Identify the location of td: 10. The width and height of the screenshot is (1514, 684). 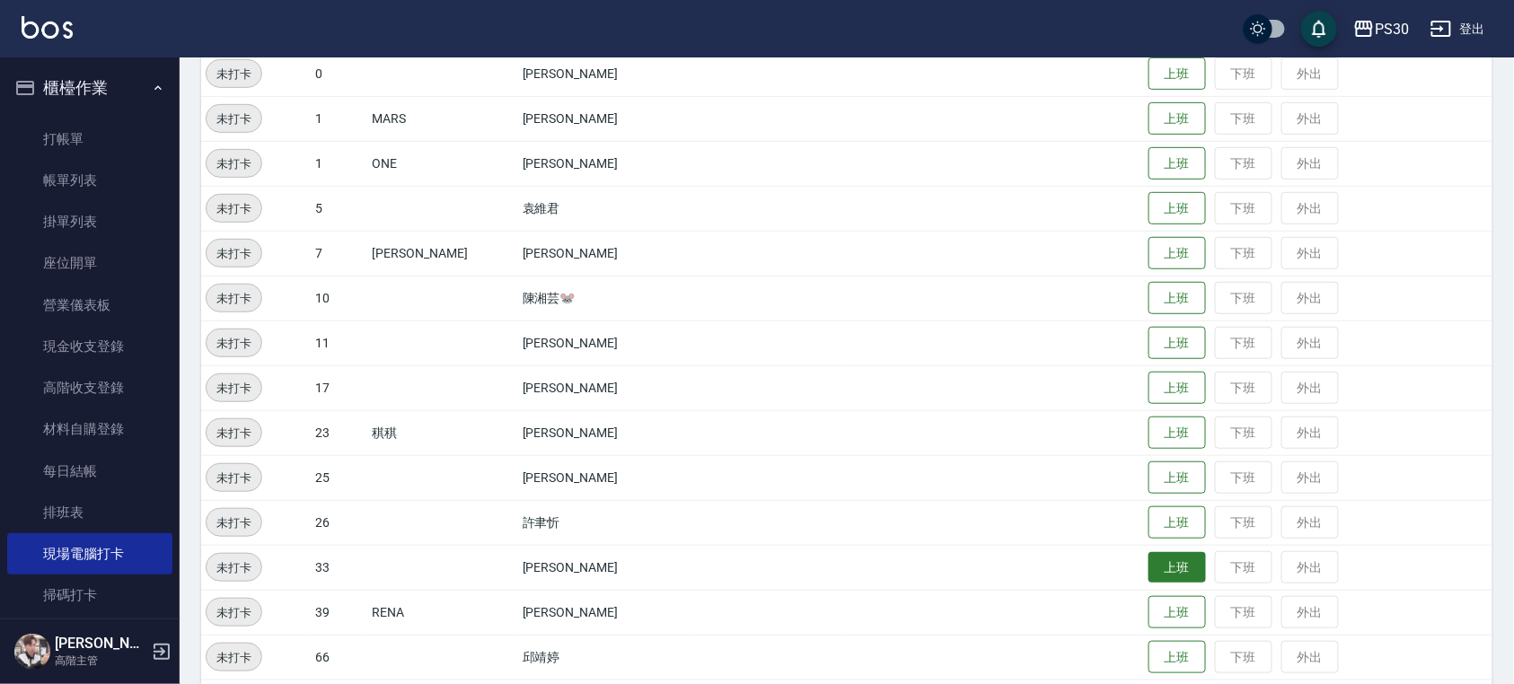
(338, 298).